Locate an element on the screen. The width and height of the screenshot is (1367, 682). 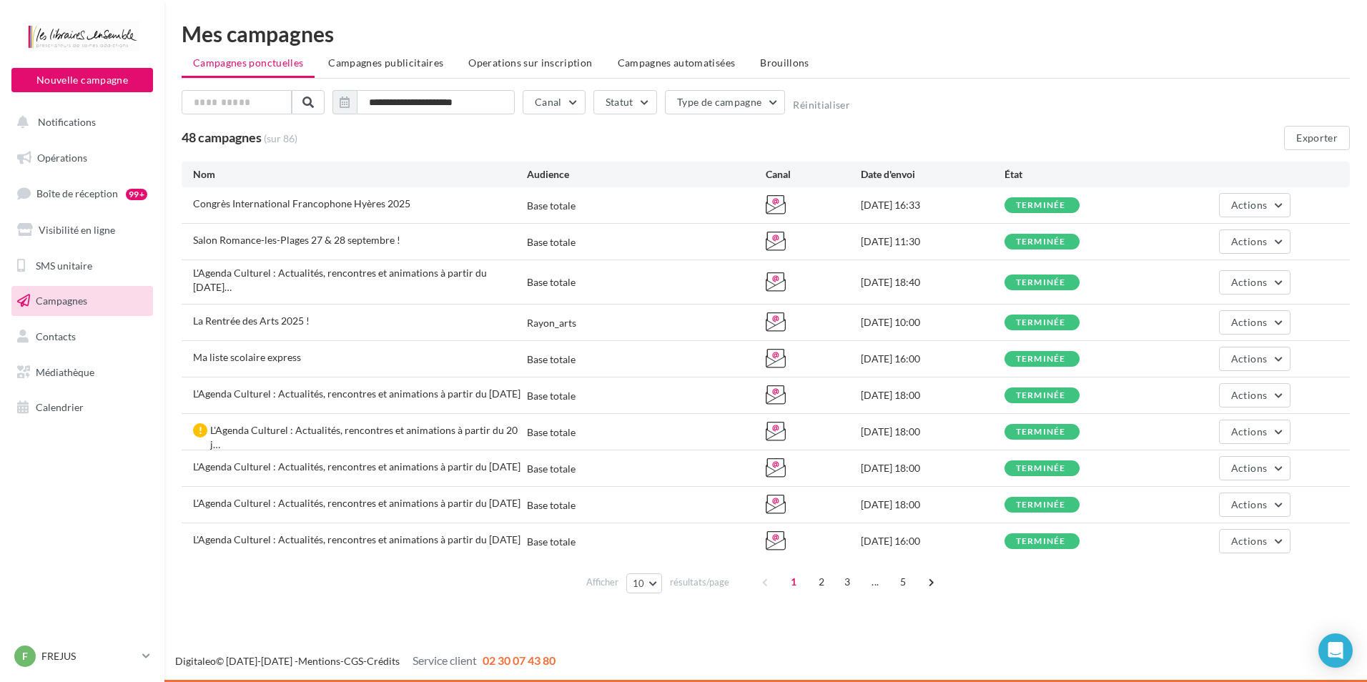
button: Type de campagne is located at coordinates (725, 102).